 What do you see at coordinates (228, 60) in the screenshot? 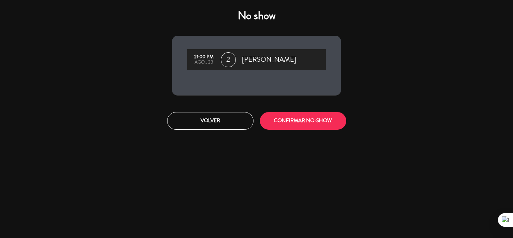
I see `span: 2` at bounding box center [228, 60].